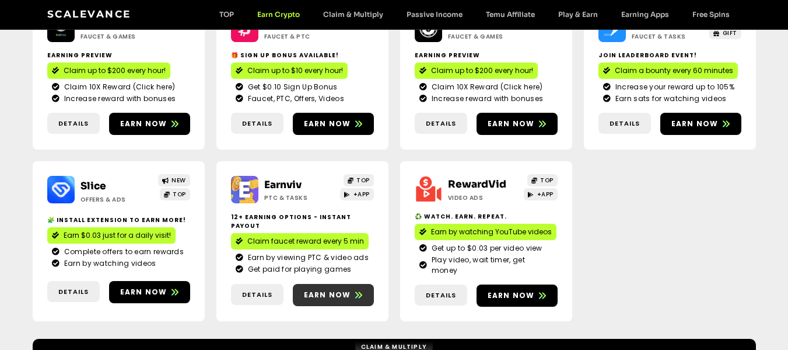 The width and height of the screenshot is (788, 350). Describe the element at coordinates (179, 180) in the screenshot. I see `span: NEW` at that location.